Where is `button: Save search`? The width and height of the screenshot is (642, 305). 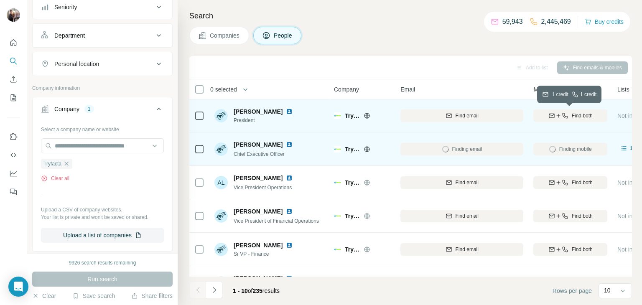 button: Save search is located at coordinates (94, 296).